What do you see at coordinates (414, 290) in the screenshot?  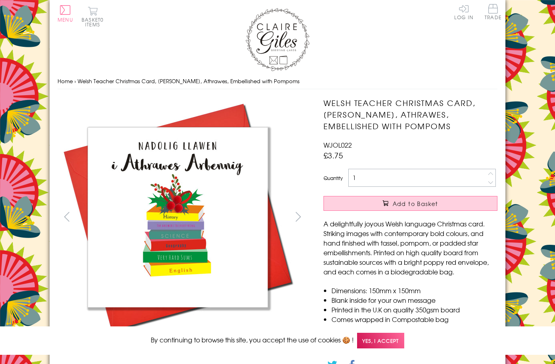 I see `li: Dimensions: 150mm x 150mm` at bounding box center [414, 290].